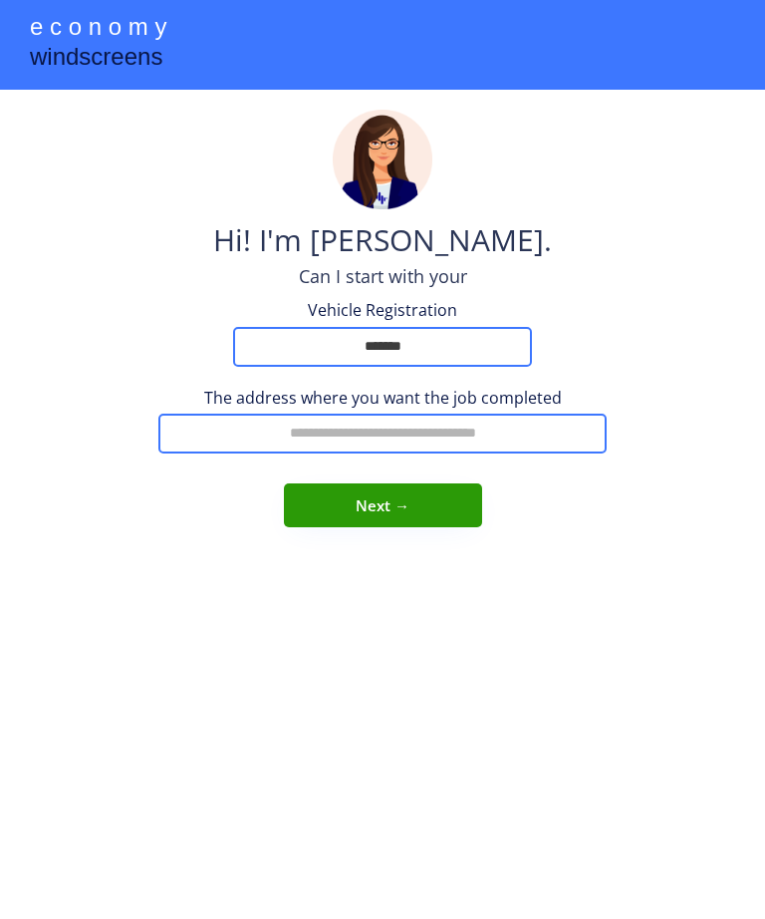 The height and width of the screenshot is (919, 765). I want to click on img: madeline.png, so click(383, 159).